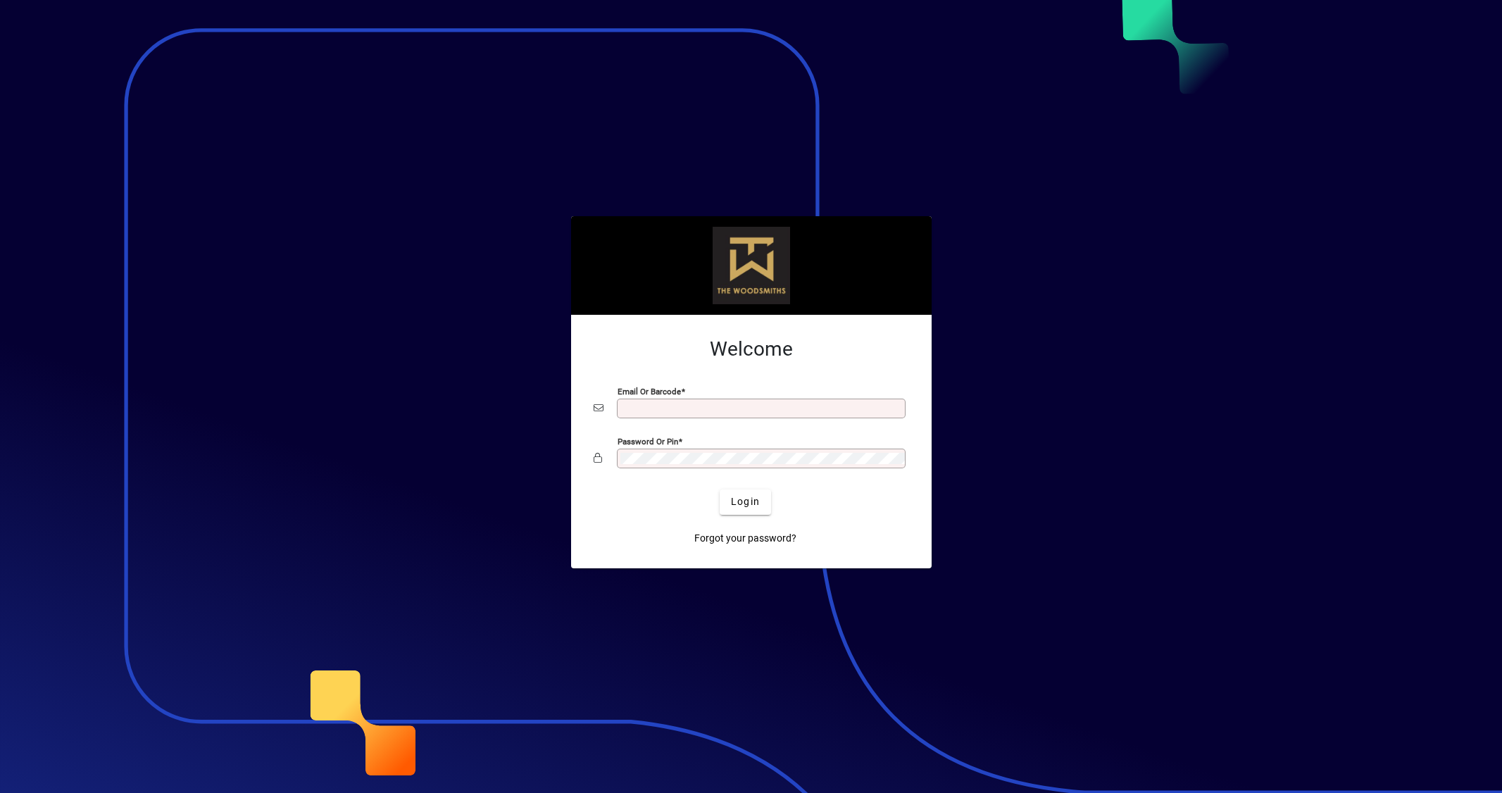 The image size is (1502, 793). Describe the element at coordinates (745, 539) in the screenshot. I see `a: Forgot your password?` at that location.